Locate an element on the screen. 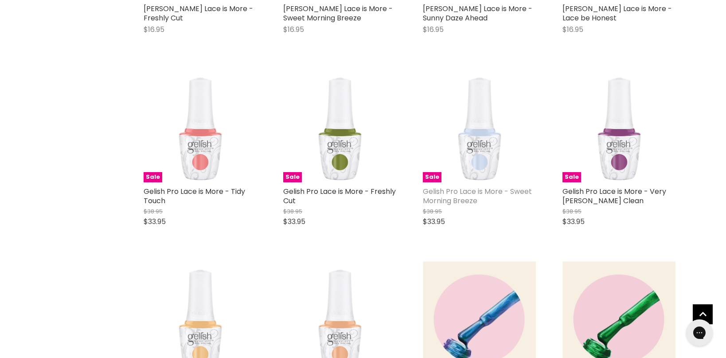 Image resolution: width=726 pixels, height=358 pixels. img: Gelish Pro Lace is More - Sweet Morning Breeze is located at coordinates (479, 125).